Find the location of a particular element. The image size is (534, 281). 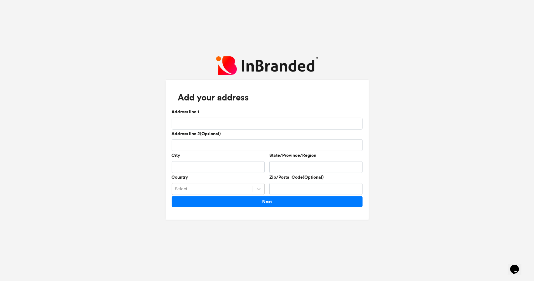

label: Address line 1 is located at coordinates (186, 112).